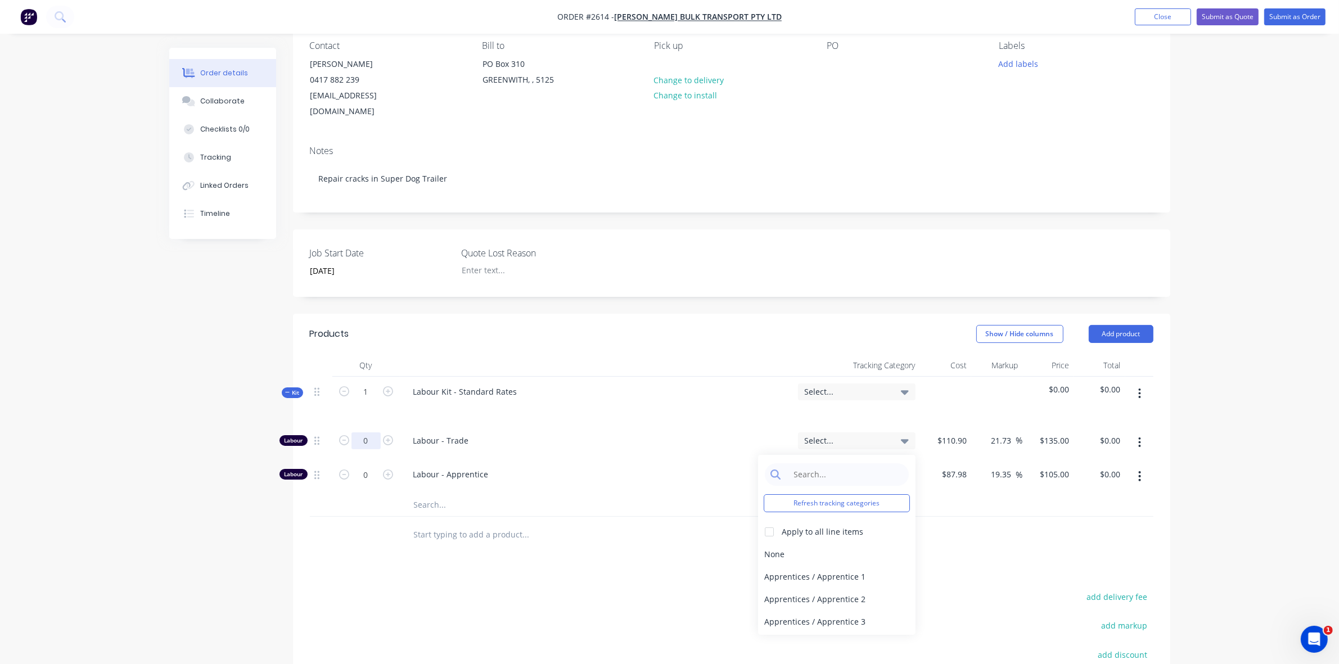  I want to click on div: Qty, so click(366, 365).